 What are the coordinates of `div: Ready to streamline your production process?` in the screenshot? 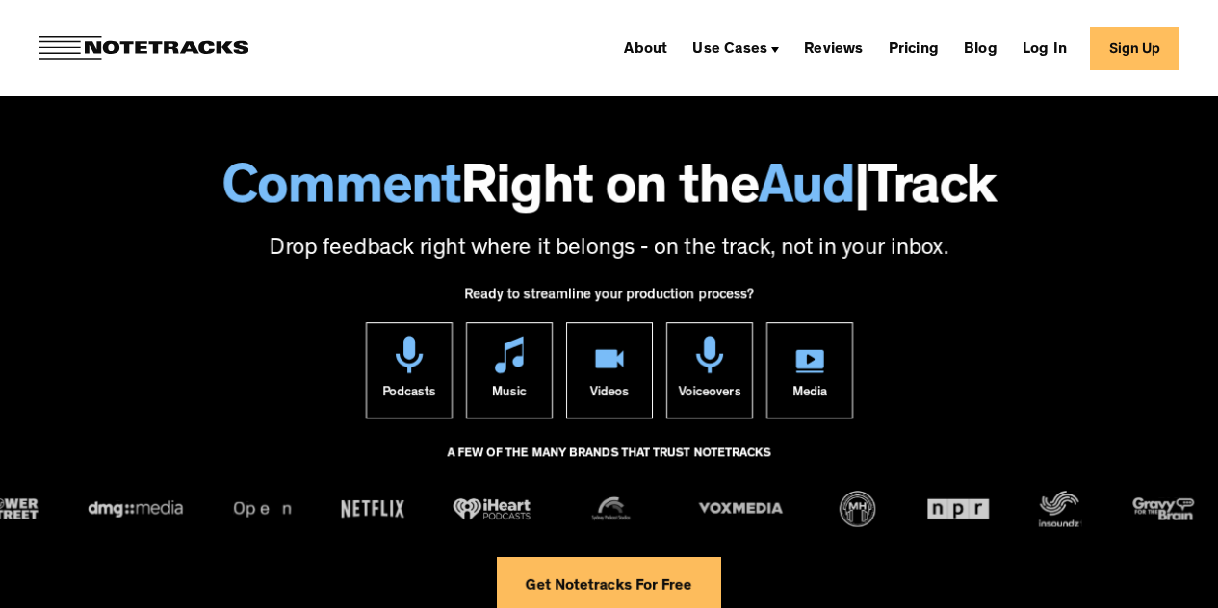 It's located at (608, 299).